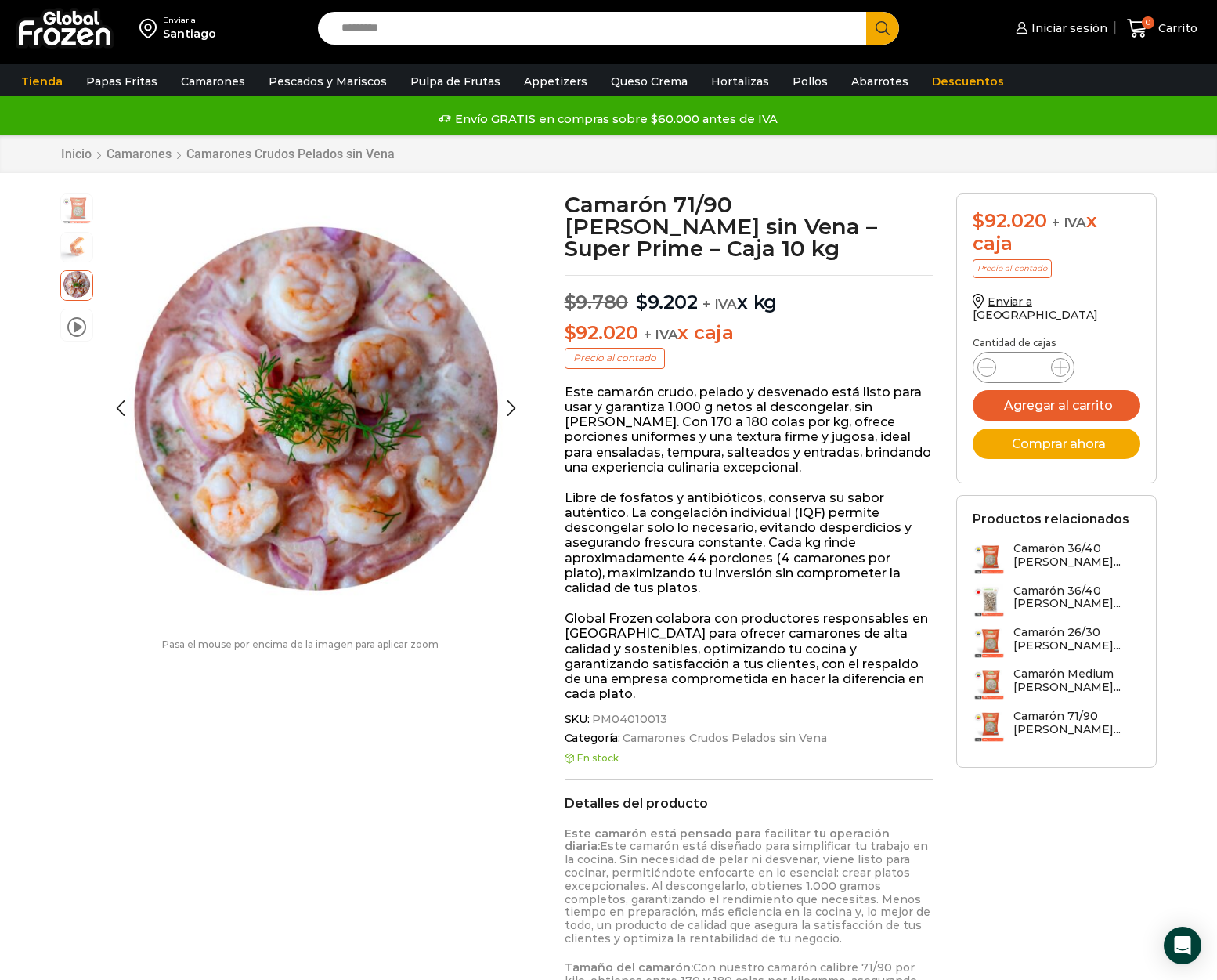  I want to click on a: Pulpa de Frutas, so click(455, 82).